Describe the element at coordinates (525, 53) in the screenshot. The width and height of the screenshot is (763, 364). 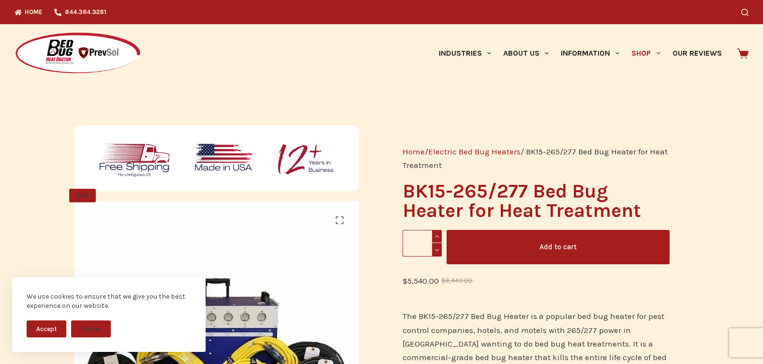
I see `a: About Us` at that location.